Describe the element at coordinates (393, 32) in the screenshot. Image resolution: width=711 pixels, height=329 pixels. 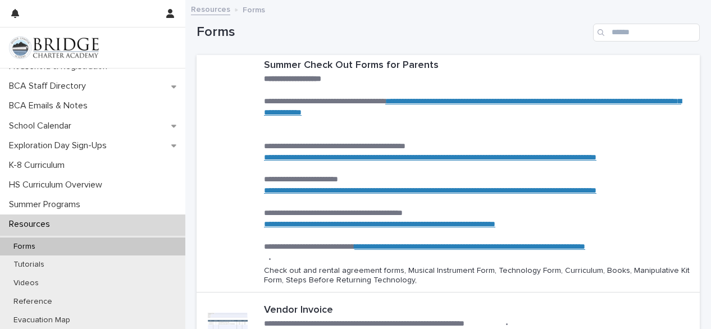
I see `h1: Forms` at that location.